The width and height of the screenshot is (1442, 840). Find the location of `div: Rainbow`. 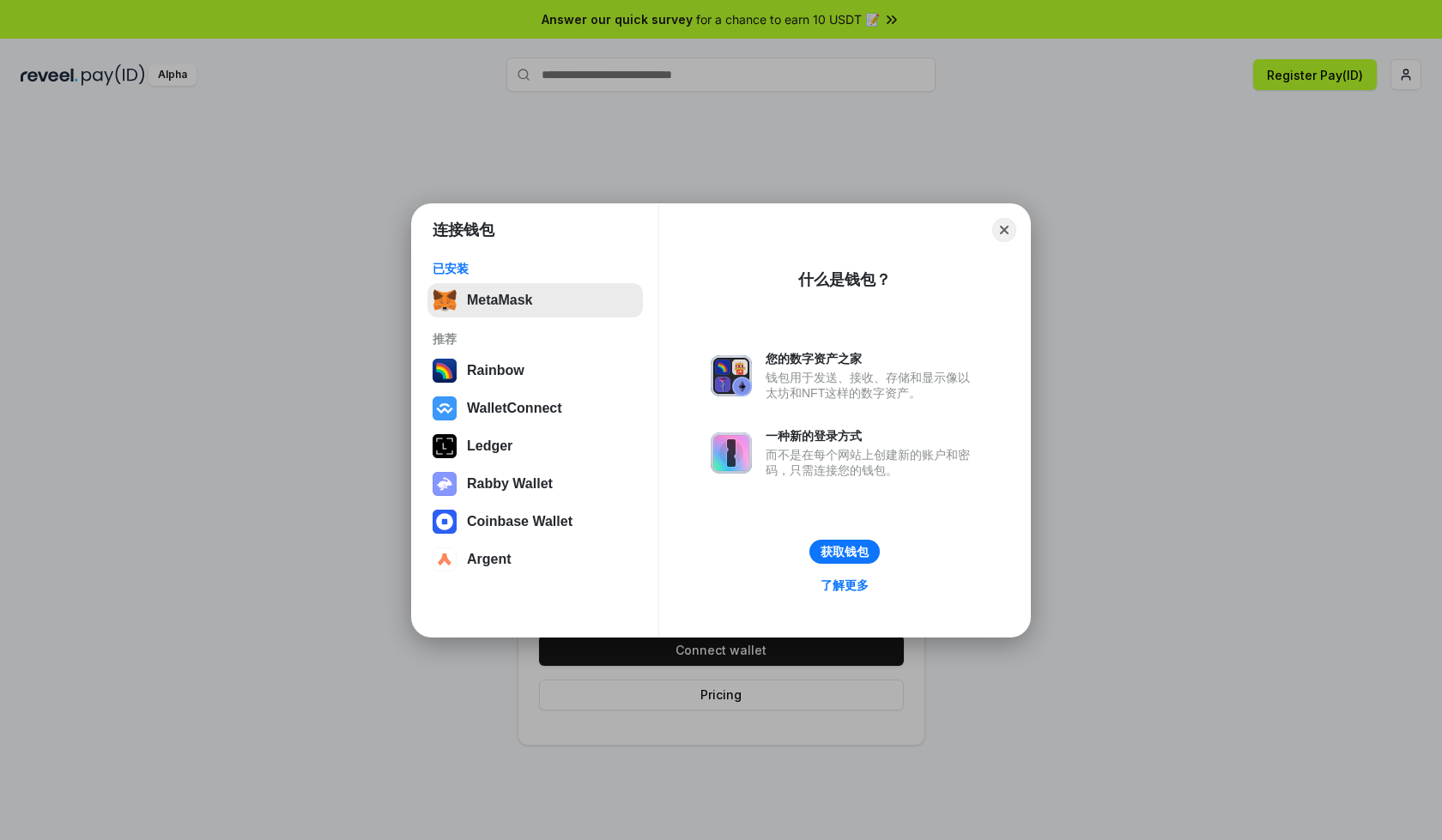

div: Rainbow is located at coordinates (495, 370).